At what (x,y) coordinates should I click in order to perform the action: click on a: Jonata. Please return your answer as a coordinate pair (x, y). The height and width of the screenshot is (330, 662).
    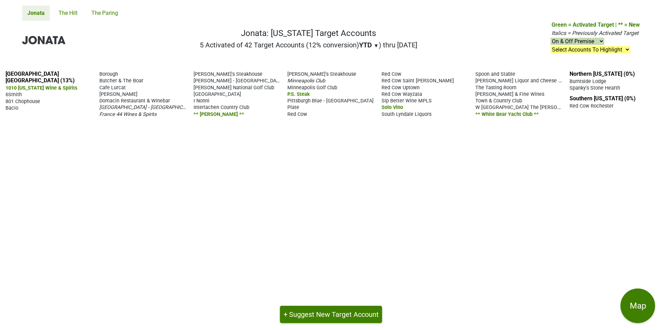
    Looking at the image, I should click on (36, 13).